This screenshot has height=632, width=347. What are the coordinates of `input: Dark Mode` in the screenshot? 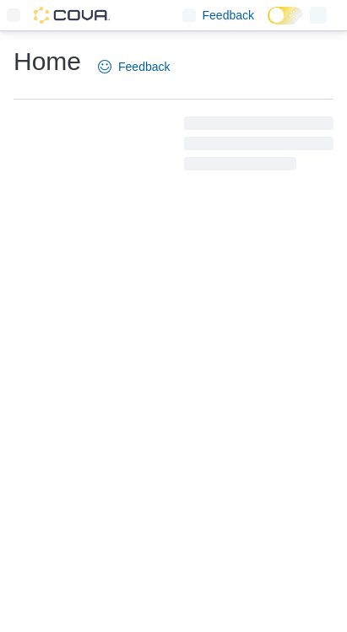 It's located at (285, 15).